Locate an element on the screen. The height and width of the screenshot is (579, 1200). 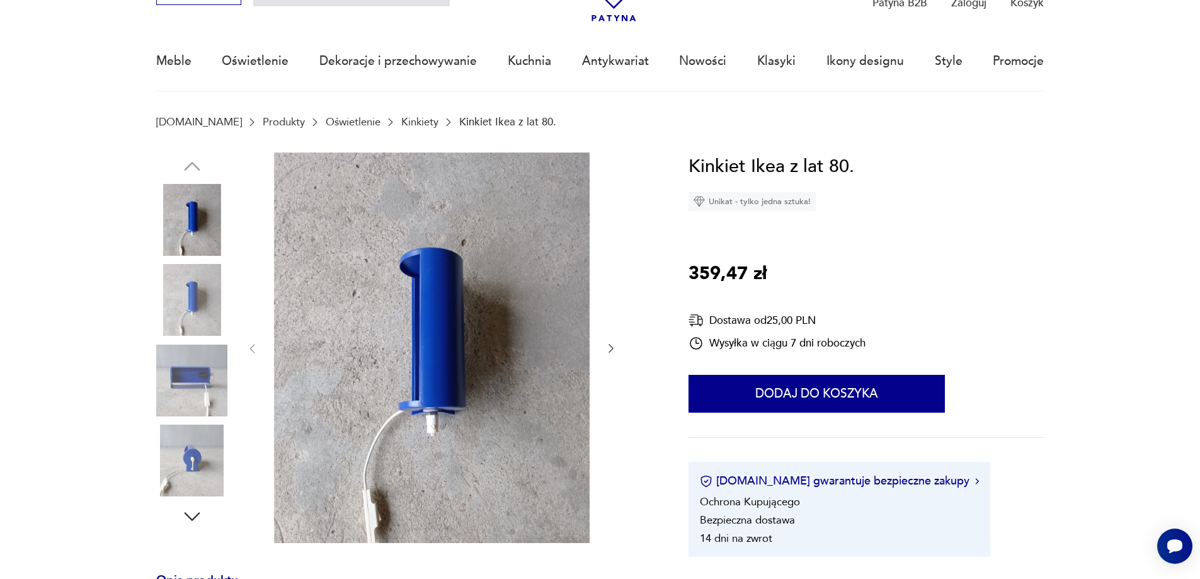
div: Unikat - tylko jedna sztuka! is located at coordinates (752, 202).